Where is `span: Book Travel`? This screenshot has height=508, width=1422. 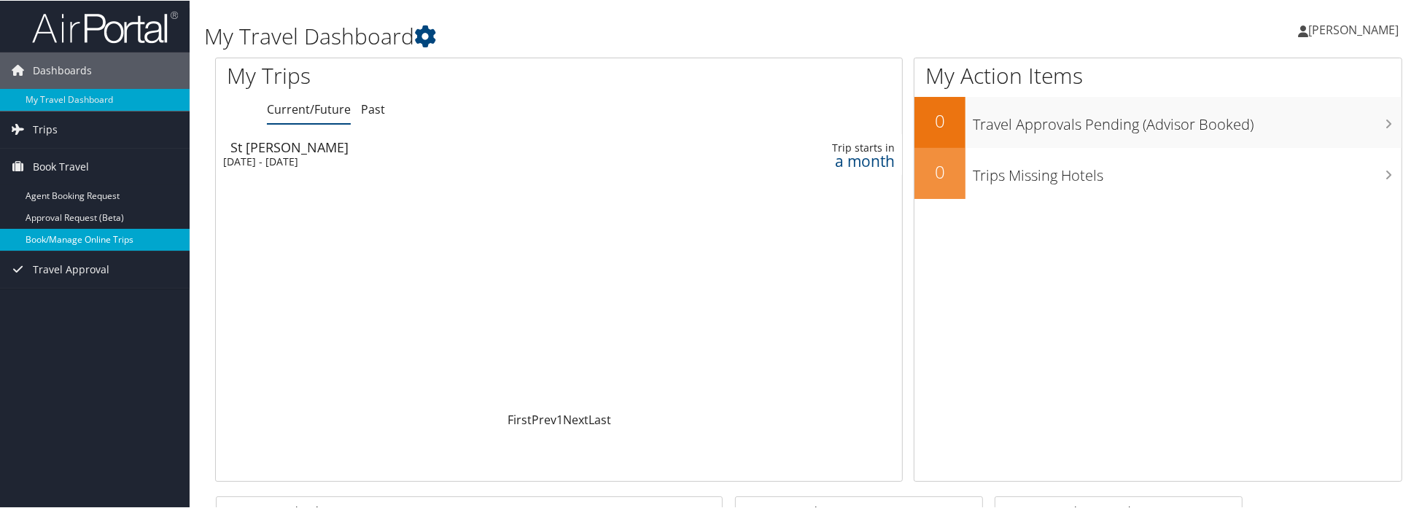 span: Book Travel is located at coordinates (61, 166).